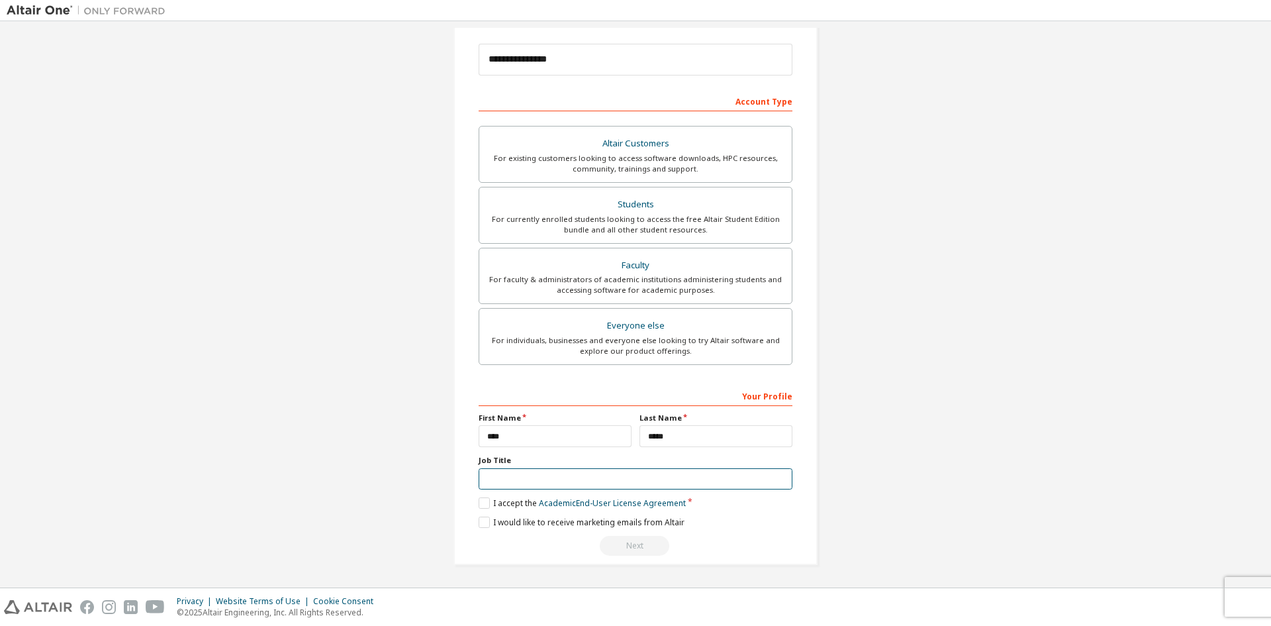 Image resolution: width=1271 pixels, height=626 pixels. Describe the element at coordinates (109, 606) in the screenshot. I see `img: instagram.svg` at that location.